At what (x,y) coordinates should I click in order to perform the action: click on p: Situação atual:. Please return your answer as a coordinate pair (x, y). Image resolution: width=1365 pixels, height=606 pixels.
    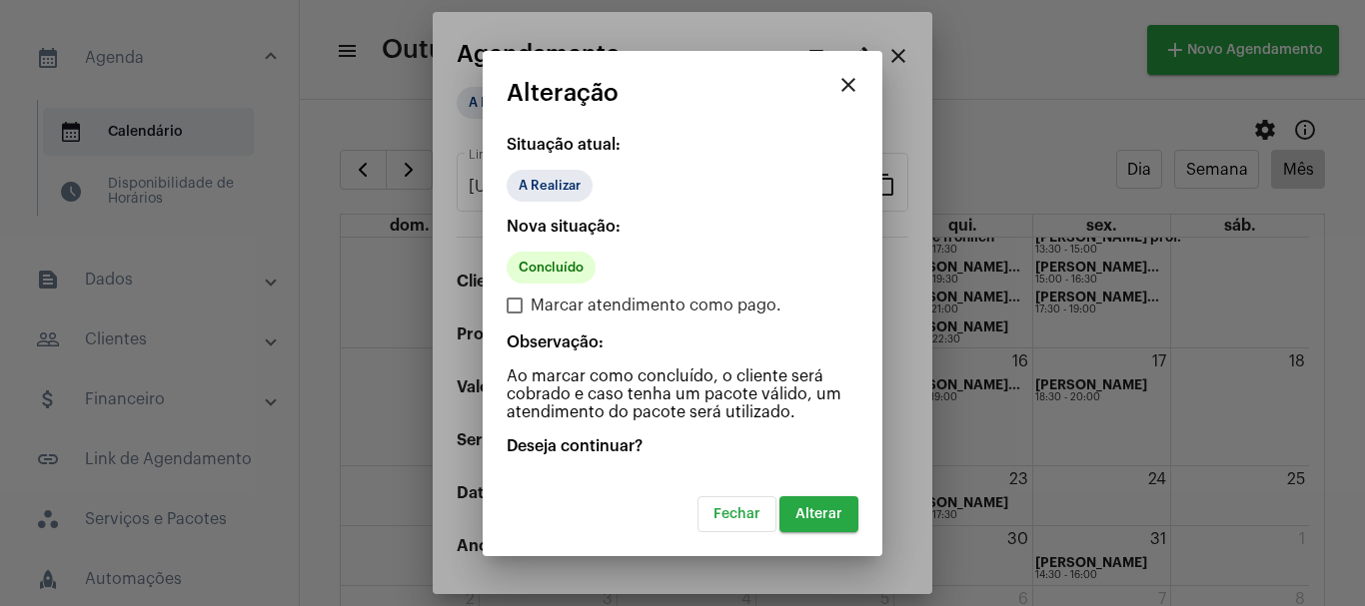
    Looking at the image, I should click on (682, 145).